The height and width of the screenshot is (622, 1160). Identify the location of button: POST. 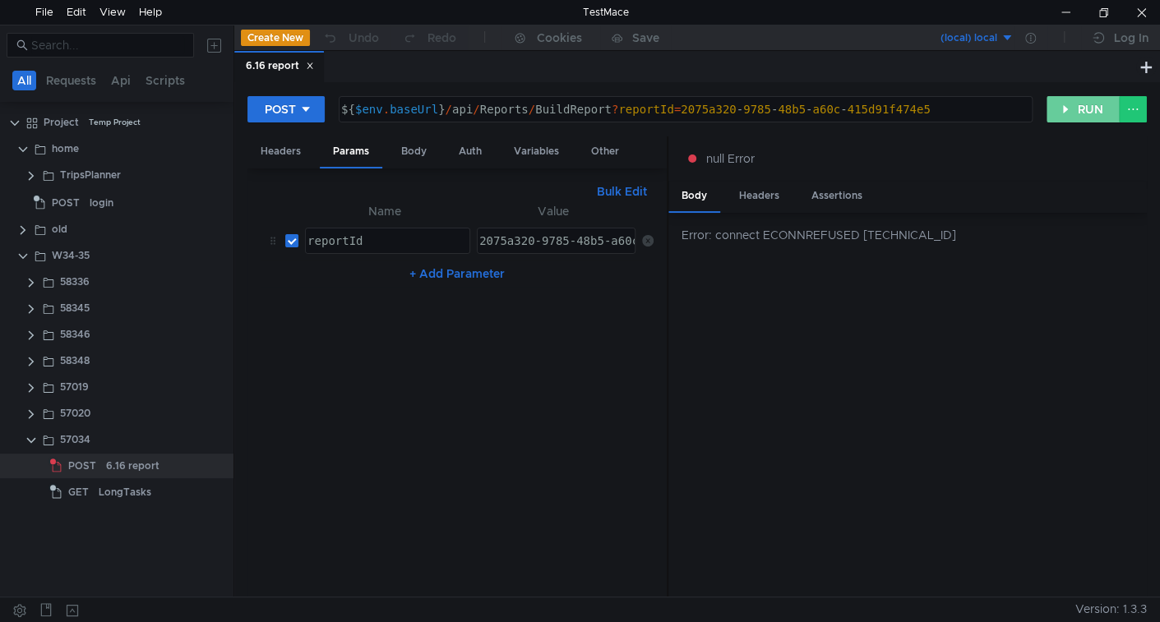
(286, 109).